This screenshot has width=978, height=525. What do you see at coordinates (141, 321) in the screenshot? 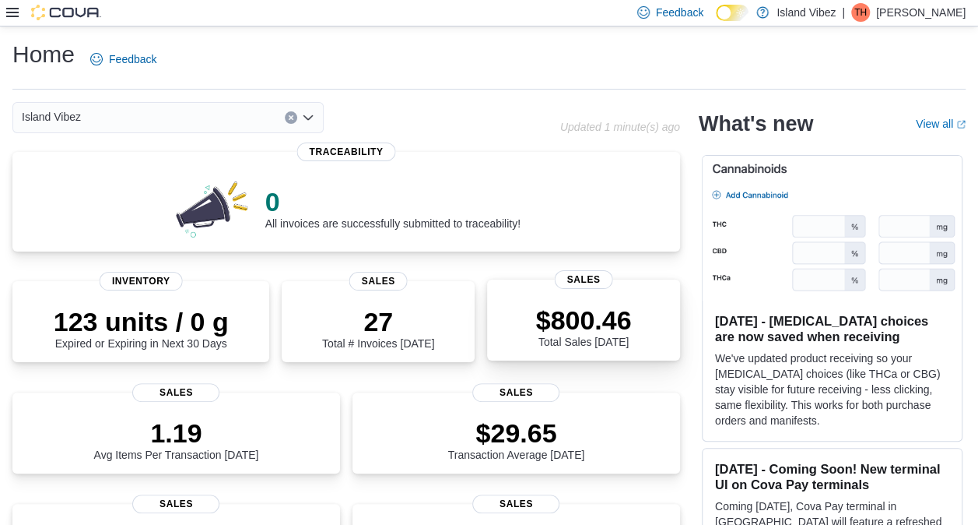
I see `p: 123 units / 0 g` at bounding box center [141, 321].